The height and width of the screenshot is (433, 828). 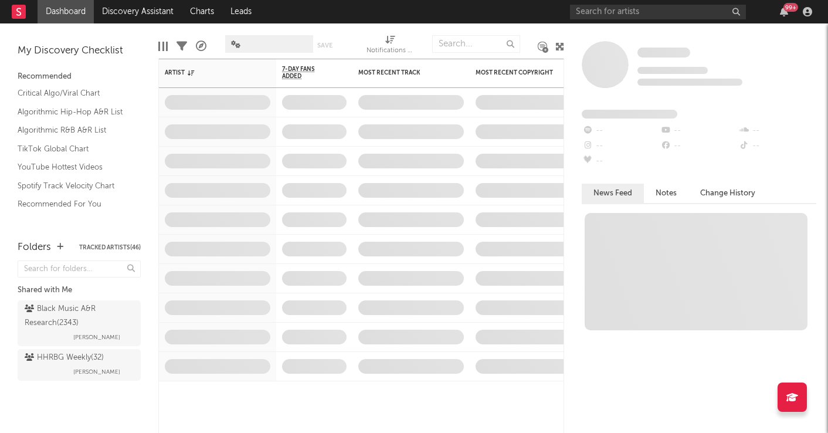 I want to click on span: Some Artist, so click(x=664, y=52).